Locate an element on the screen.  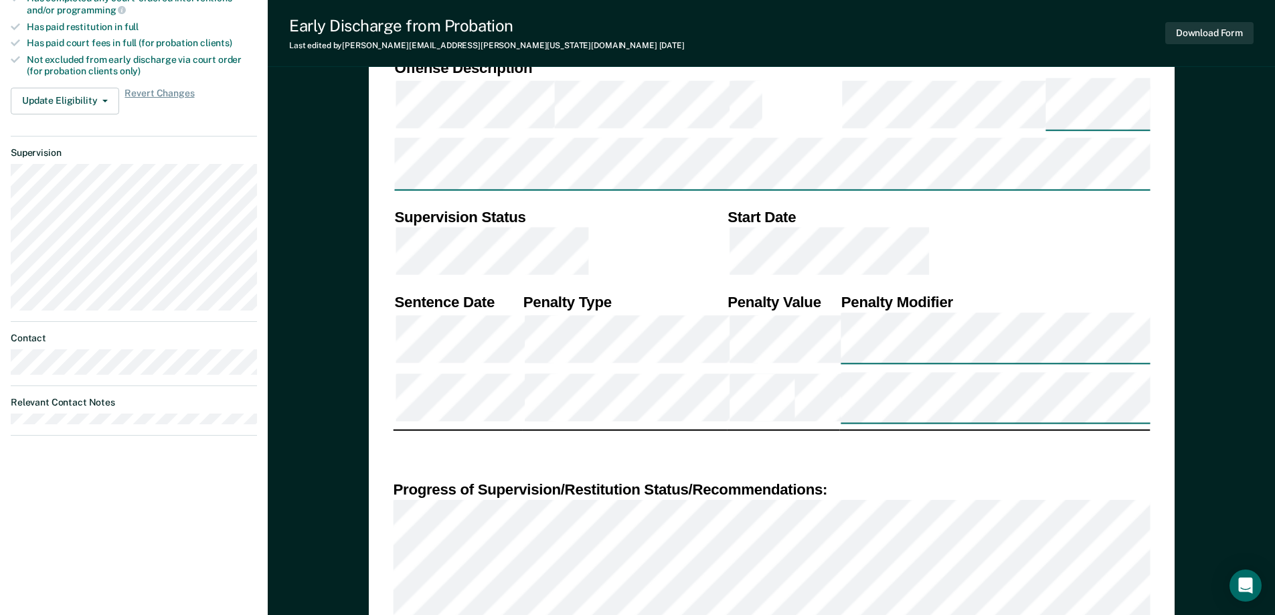
th: Supervision Status is located at coordinates (559, 216).